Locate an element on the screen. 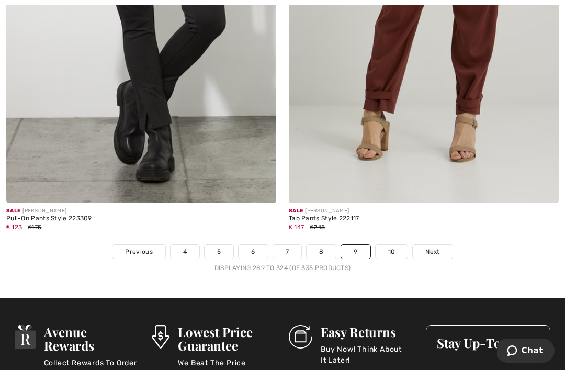 The height and width of the screenshot is (370, 565). span: ₤245 is located at coordinates (318, 227).